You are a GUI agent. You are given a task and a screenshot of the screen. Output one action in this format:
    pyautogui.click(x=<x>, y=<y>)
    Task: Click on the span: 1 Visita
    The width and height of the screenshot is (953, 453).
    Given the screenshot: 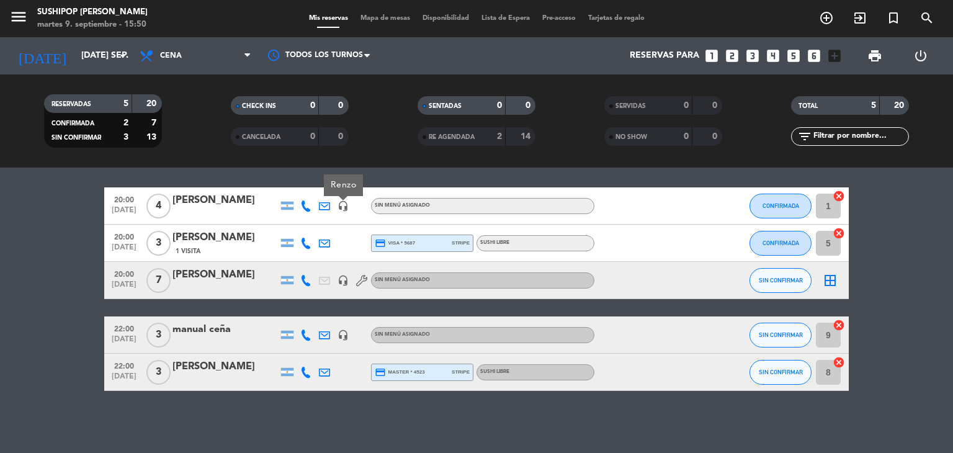 What is the action you would take?
    pyautogui.click(x=188, y=251)
    